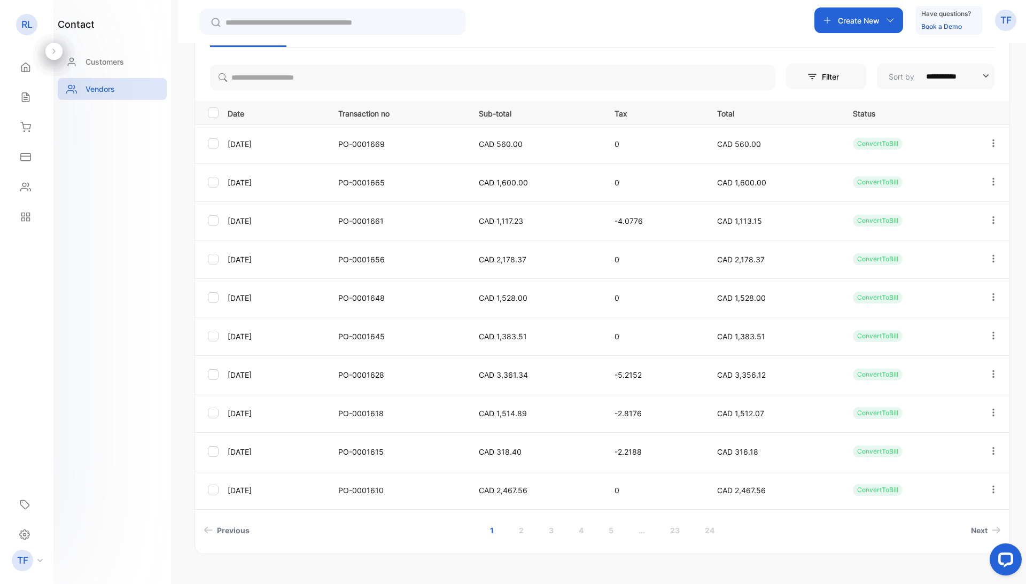  What do you see at coordinates (709, 530) in the screenshot?
I see `a: Page 24` at bounding box center [709, 530].